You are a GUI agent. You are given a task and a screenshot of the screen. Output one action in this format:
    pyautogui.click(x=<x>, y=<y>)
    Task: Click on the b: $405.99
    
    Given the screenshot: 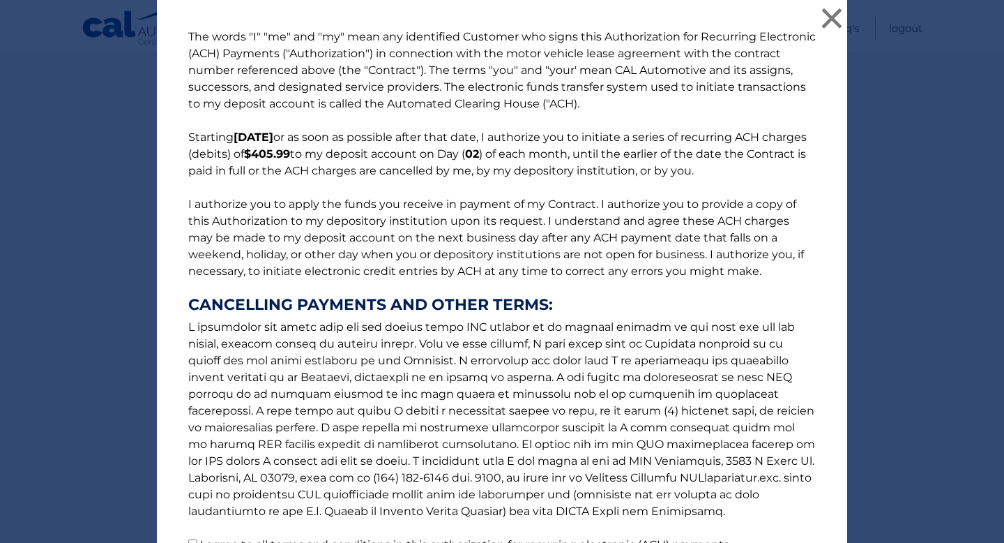 What is the action you would take?
    pyautogui.click(x=267, y=153)
    